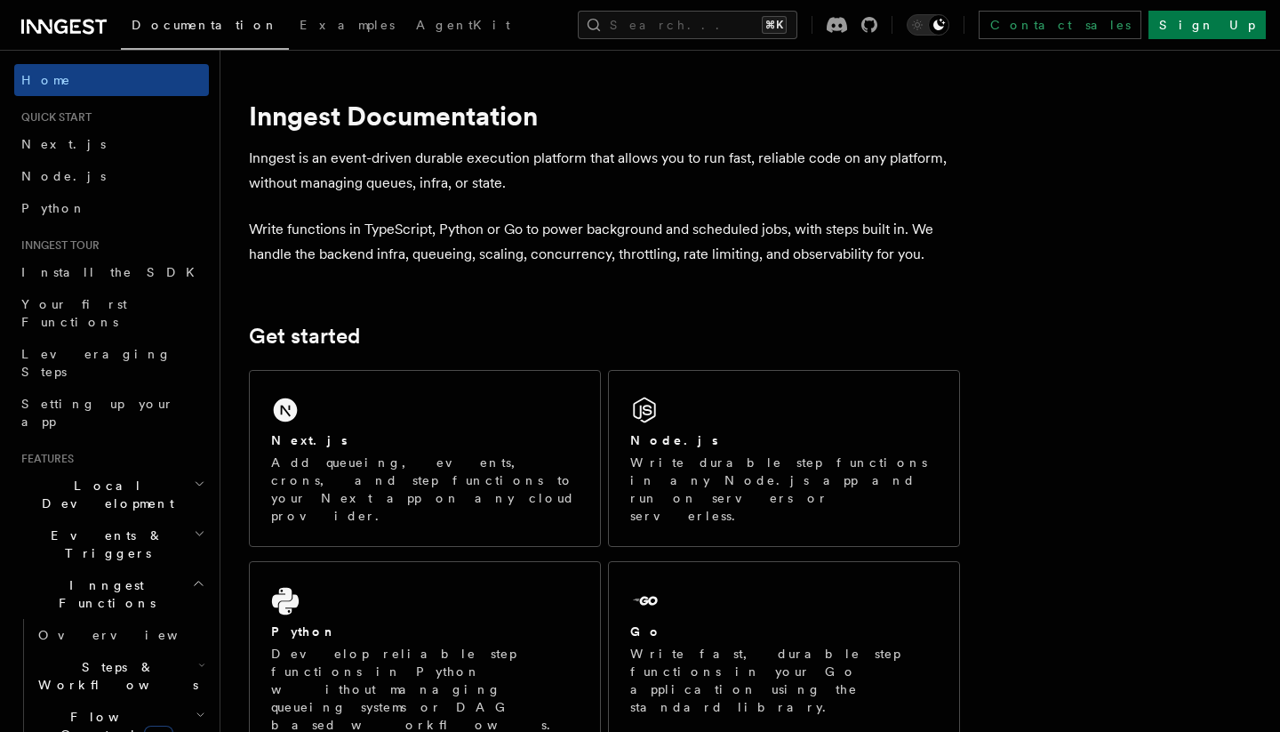  Describe the element at coordinates (304, 631) in the screenshot. I see `h2: Python` at that location.